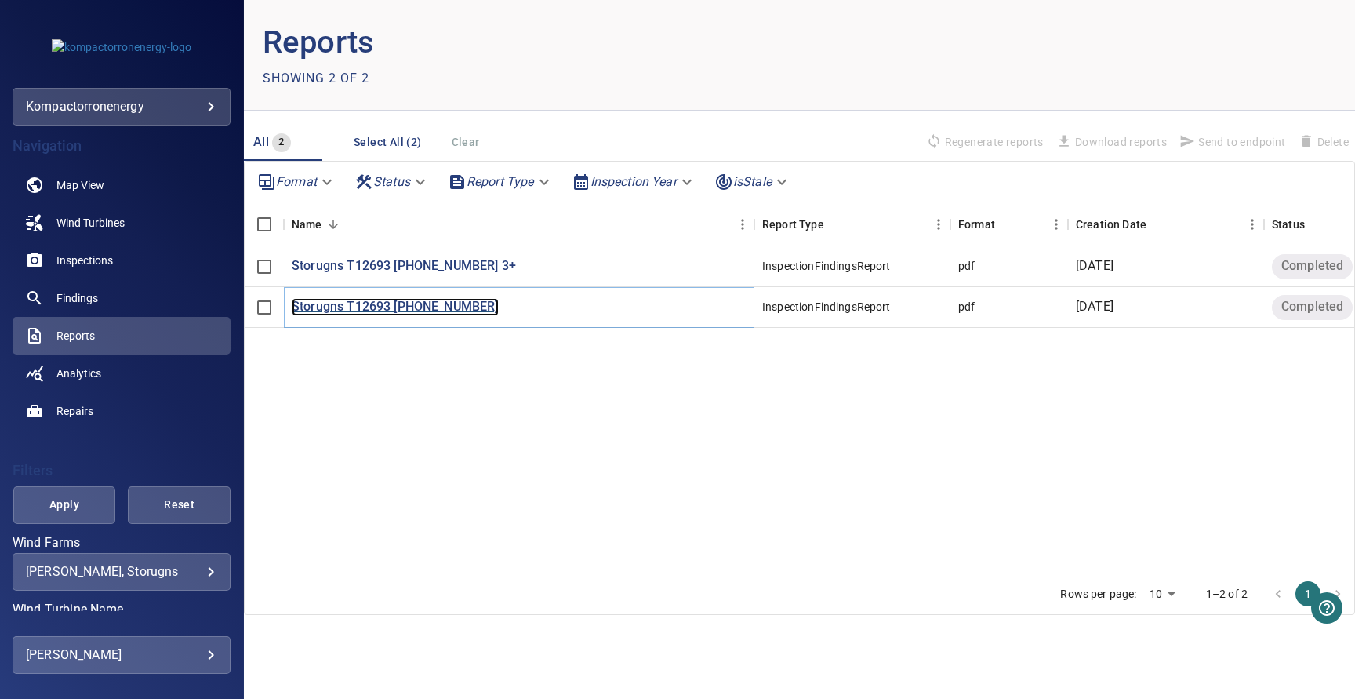 The image size is (1355, 699). Describe the element at coordinates (122, 298) in the screenshot. I see `a: findings noActive` at that location.